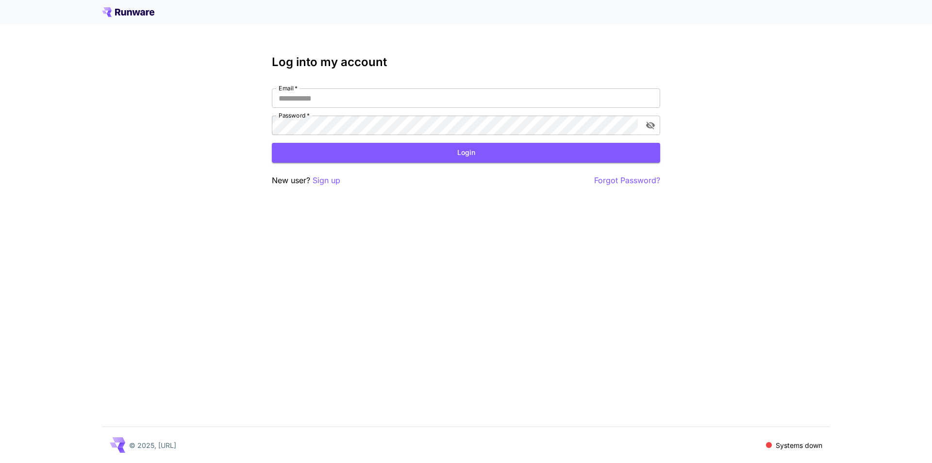 The width and height of the screenshot is (932, 463). Describe the element at coordinates (306, 180) in the screenshot. I see `p: New user?` at that location.